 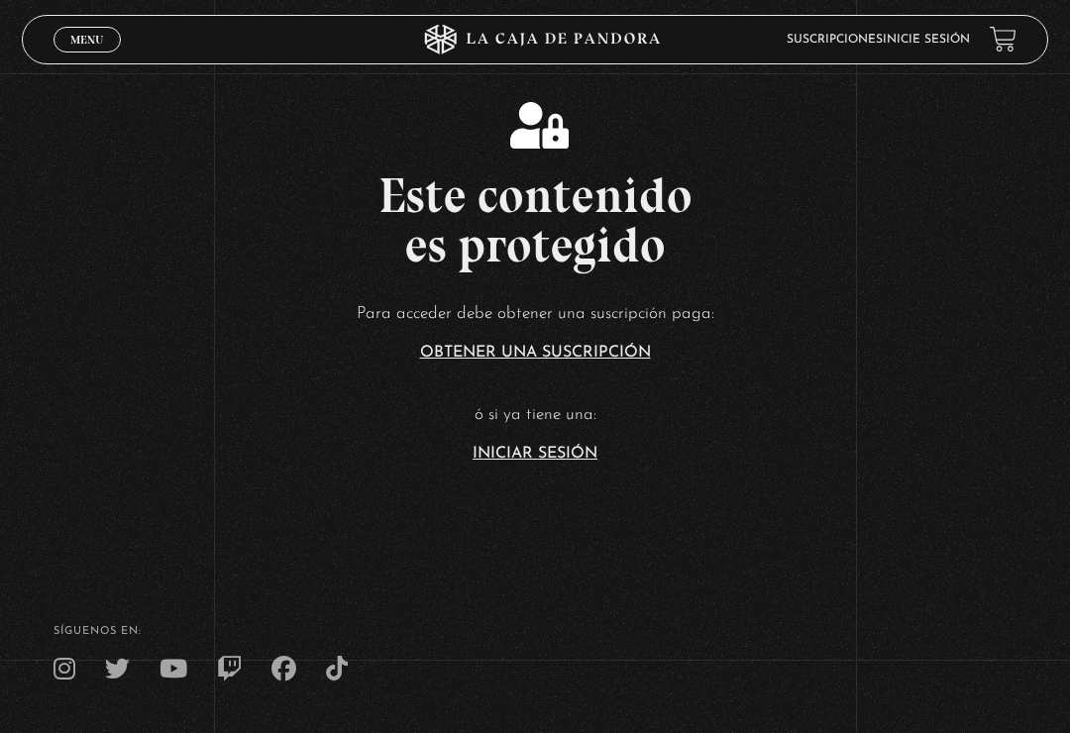 What do you see at coordinates (535, 631) in the screenshot?
I see `h4: SÍguenos en:` at bounding box center [535, 631].